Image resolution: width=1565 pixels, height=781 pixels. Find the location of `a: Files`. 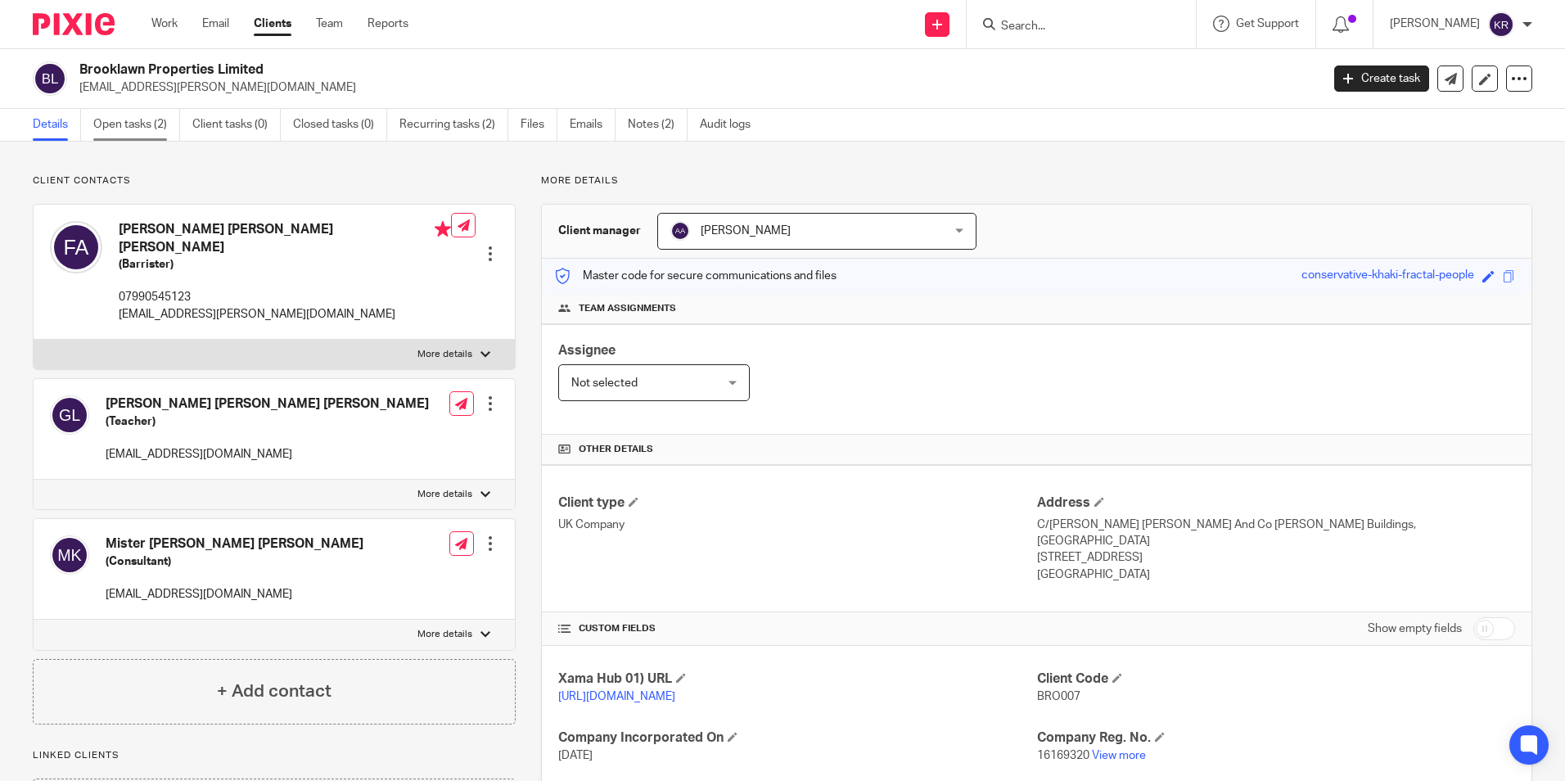

a: Files is located at coordinates (539, 124).